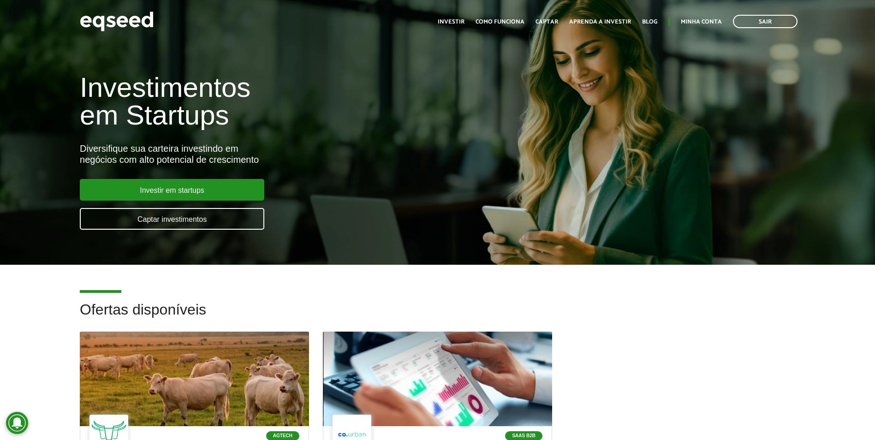  Describe the element at coordinates (172, 190) in the screenshot. I see `a: Investir em startups` at that location.